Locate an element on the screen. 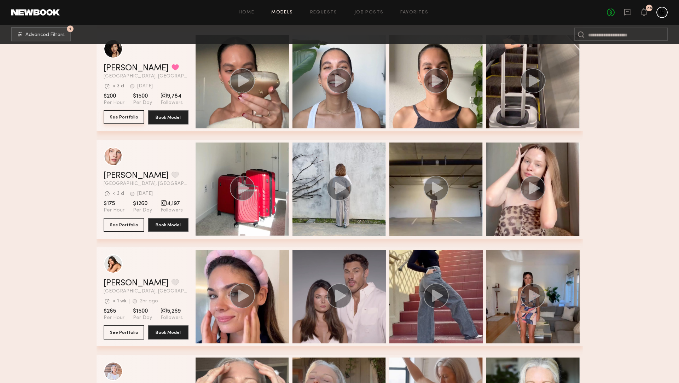  div: 2hr ago is located at coordinates (149, 302).